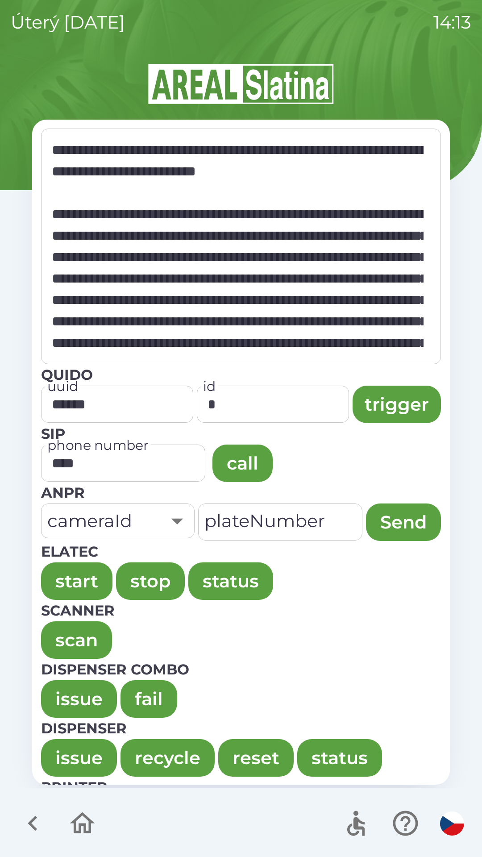 The image size is (482, 857). What do you see at coordinates (242, 463) in the screenshot?
I see `button: call` at bounding box center [242, 463].